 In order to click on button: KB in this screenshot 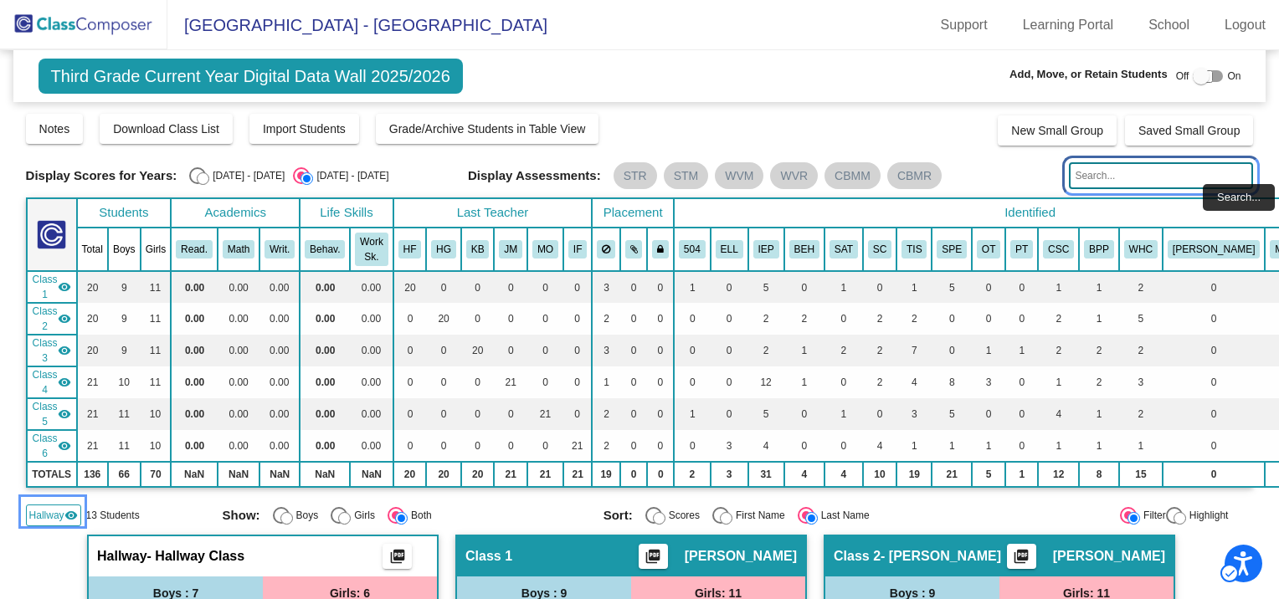, I will do `click(478, 249)`.